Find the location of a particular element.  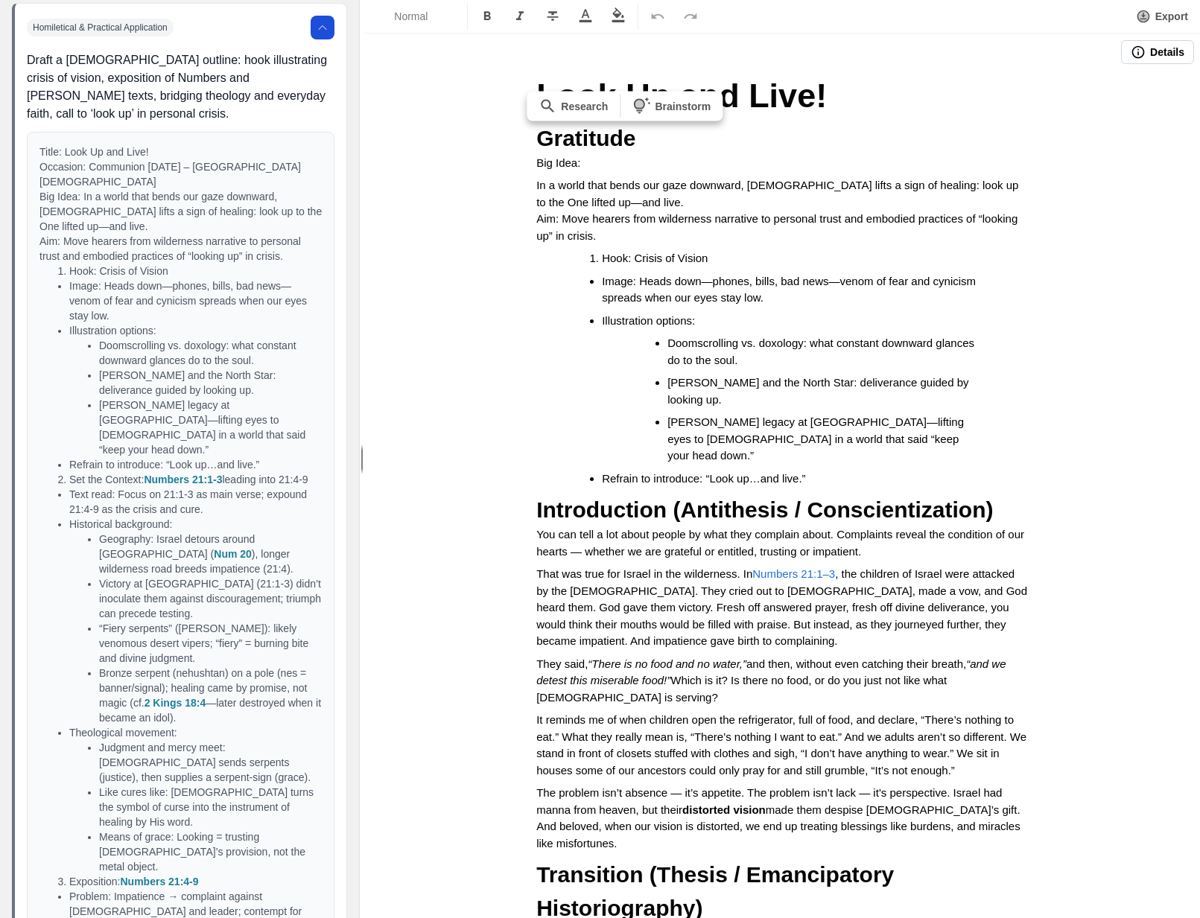

span: That was true for Israel in the wilderness. In is located at coordinates (644, 573).